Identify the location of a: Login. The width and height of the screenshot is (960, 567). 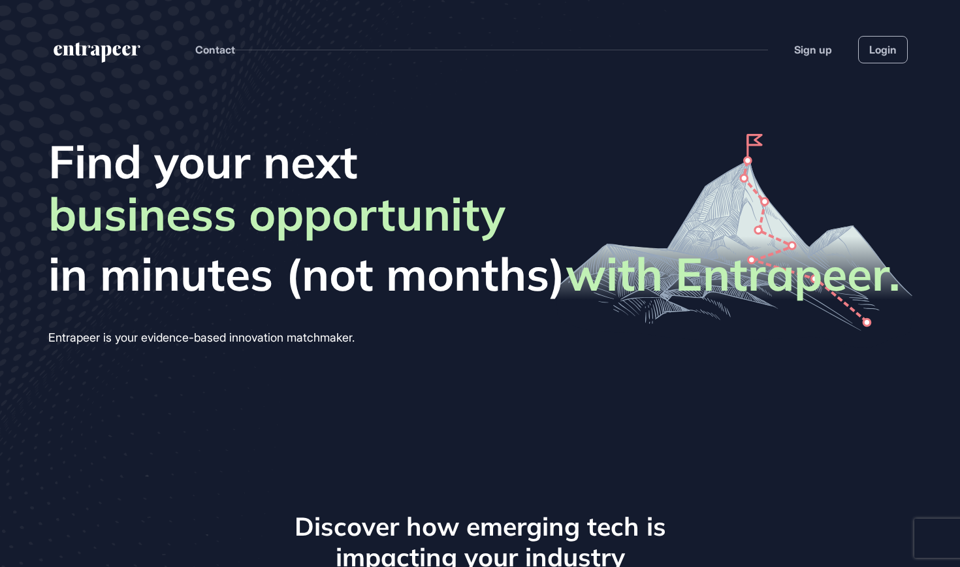
(883, 50).